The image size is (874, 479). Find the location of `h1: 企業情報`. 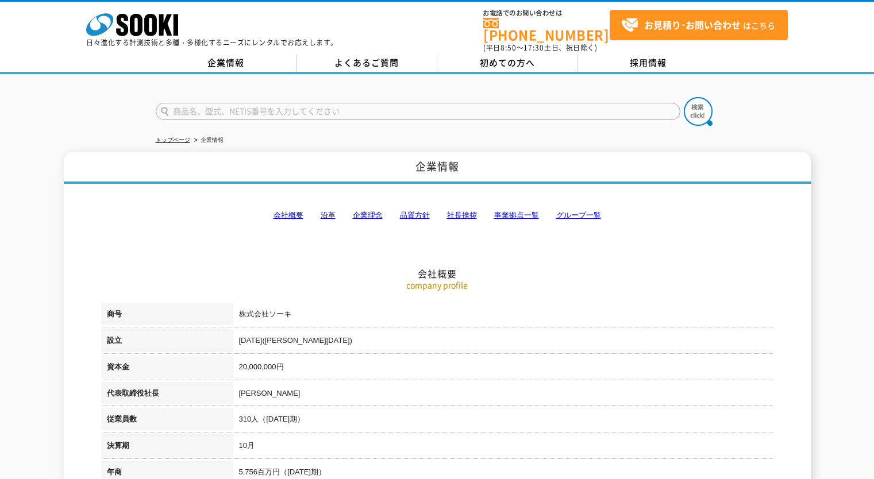

h1: 企業情報 is located at coordinates (437, 168).